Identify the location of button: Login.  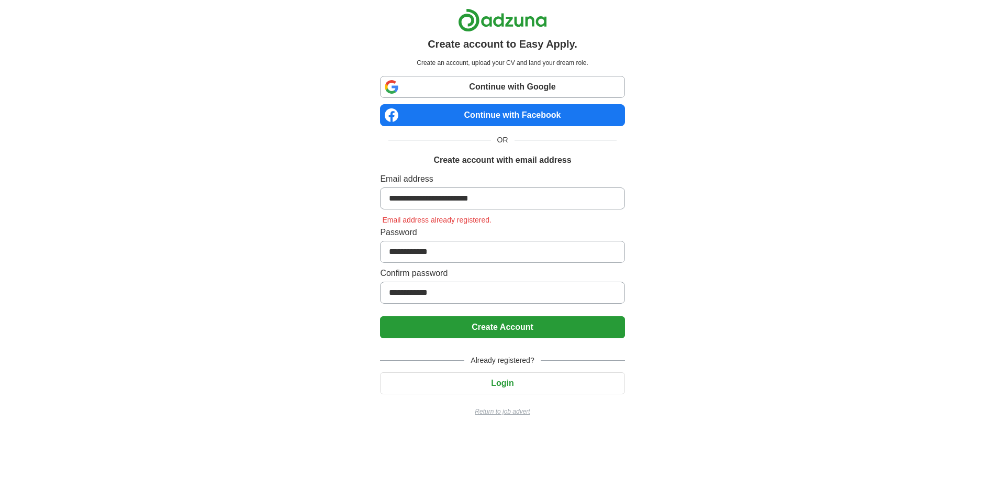
(502, 383).